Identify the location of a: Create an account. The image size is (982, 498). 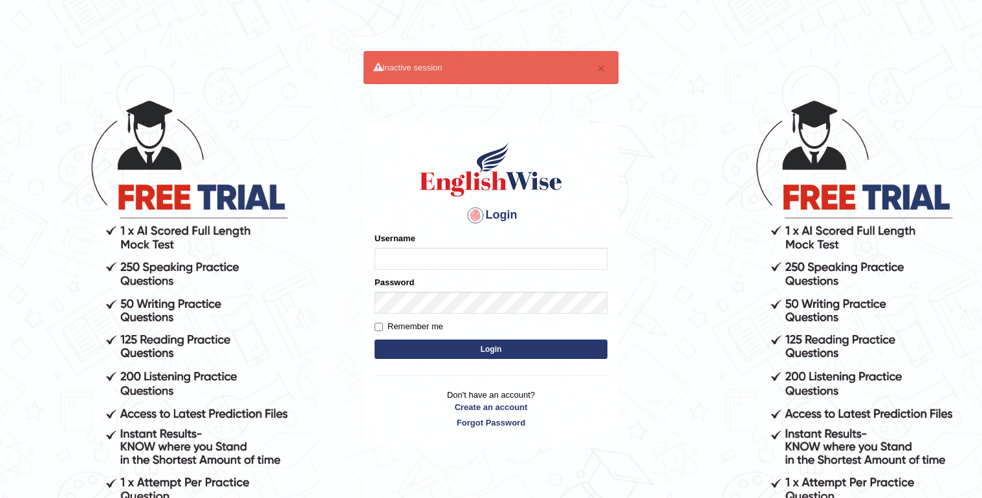
(491, 407).